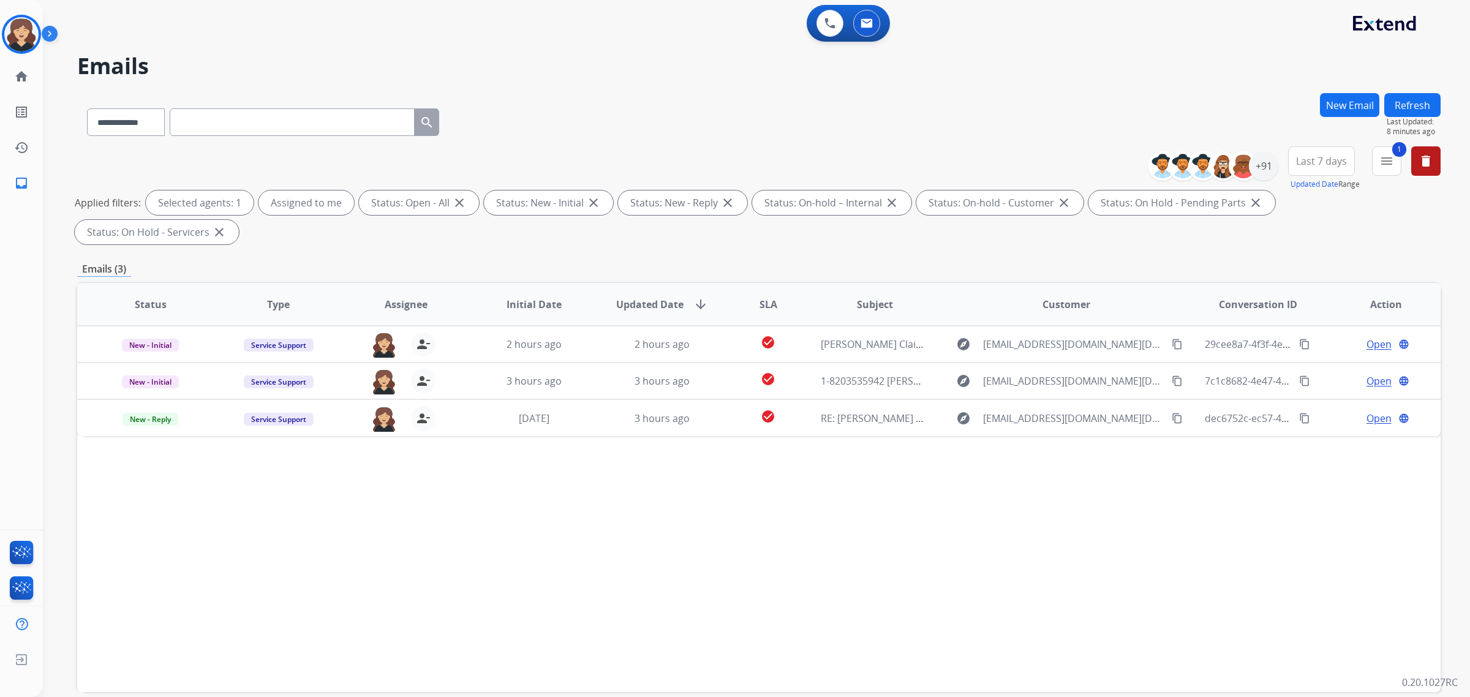 The height and width of the screenshot is (697, 1470). What do you see at coordinates (875, 304) in the screenshot?
I see `span: Subject` at bounding box center [875, 304].